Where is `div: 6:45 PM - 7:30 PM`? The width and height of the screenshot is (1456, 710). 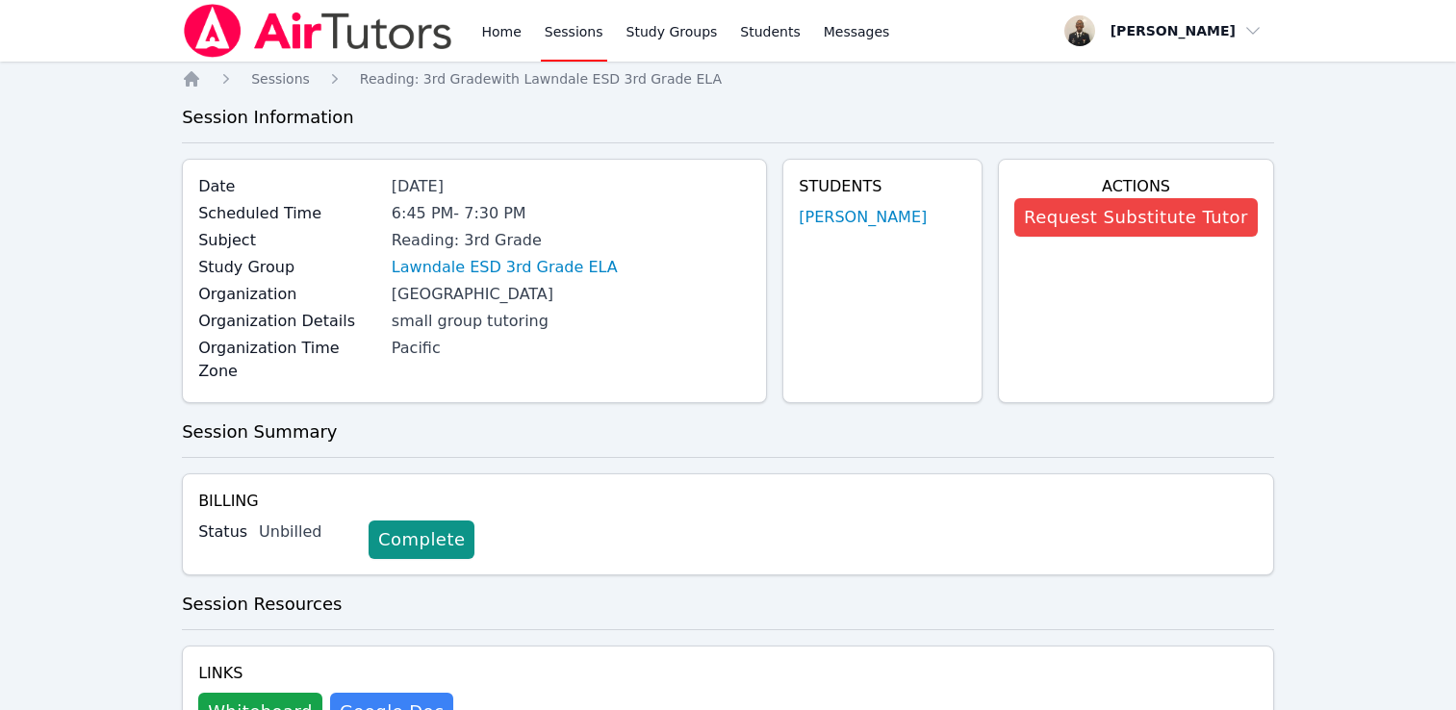 div: 6:45 PM - 7:30 PM is located at coordinates (571, 214).